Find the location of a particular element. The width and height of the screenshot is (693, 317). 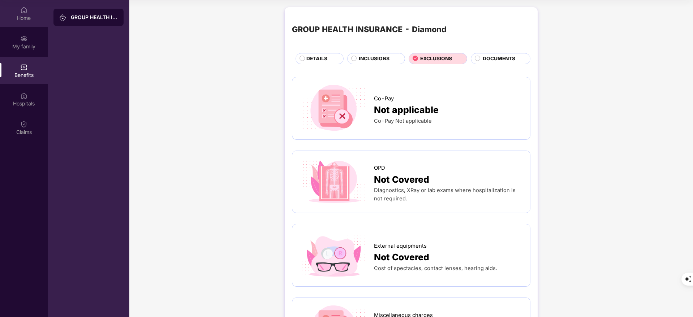

span: Cost of spectacles, contact lenses, hearing aids. is located at coordinates (435, 268).